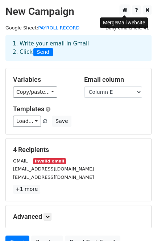 The image size is (157, 241). What do you see at coordinates (49, 161) in the screenshot?
I see `small: Invalid email` at bounding box center [49, 161].